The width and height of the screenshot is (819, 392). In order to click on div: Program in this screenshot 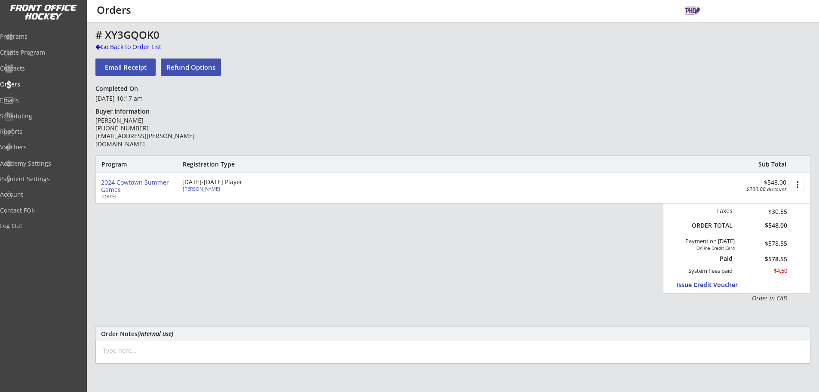, I will do `click(125, 164)`.